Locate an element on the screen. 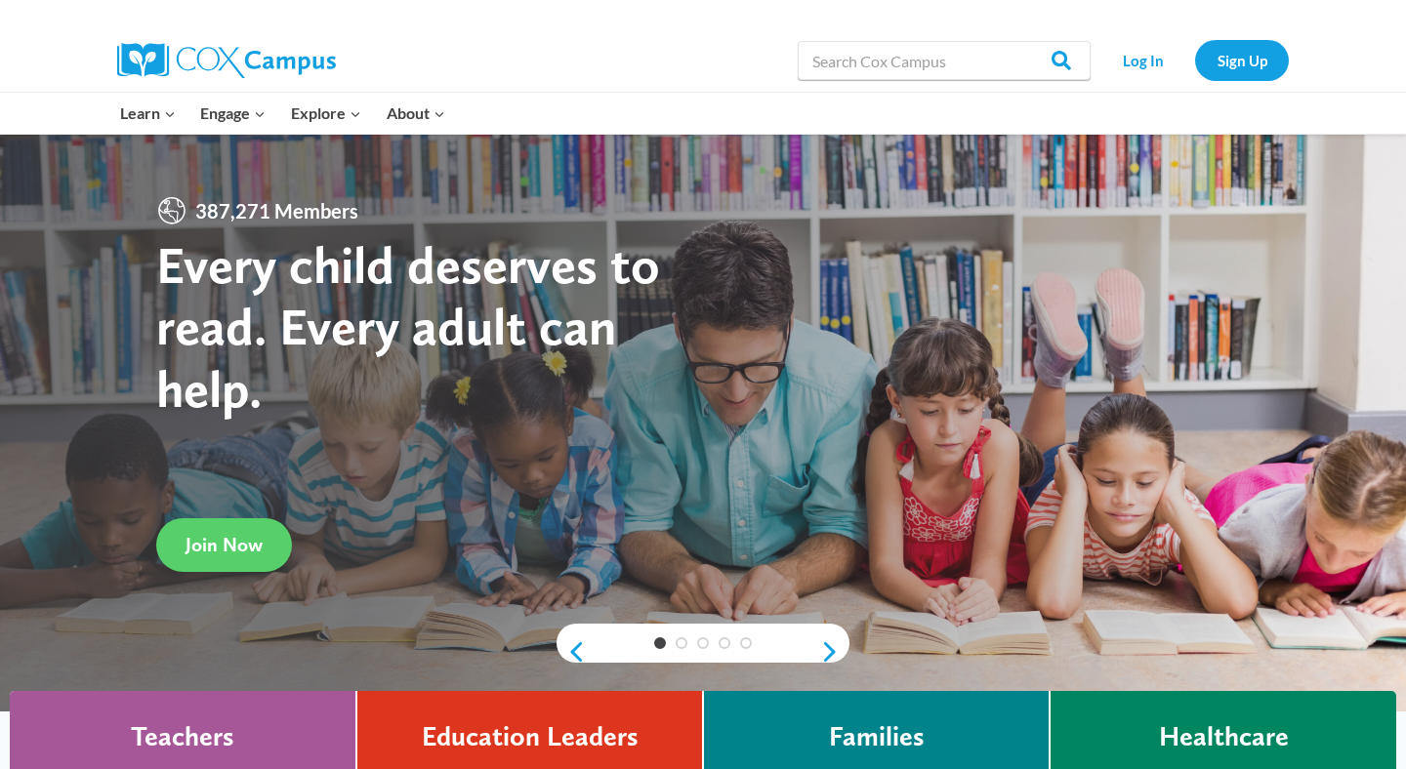  a: 2 is located at coordinates (681, 643).